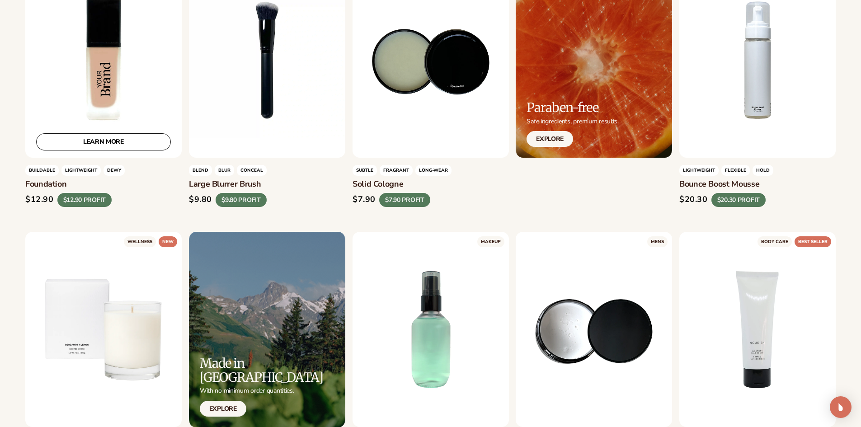 The height and width of the screenshot is (427, 861). What do you see at coordinates (434, 170) in the screenshot?
I see `span: long-wear` at bounding box center [434, 170].